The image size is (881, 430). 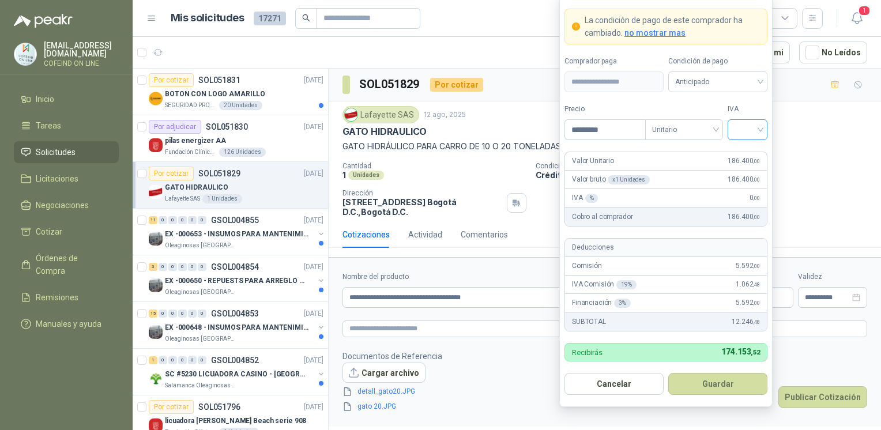 I want to click on label: Precio, so click(x=605, y=109).